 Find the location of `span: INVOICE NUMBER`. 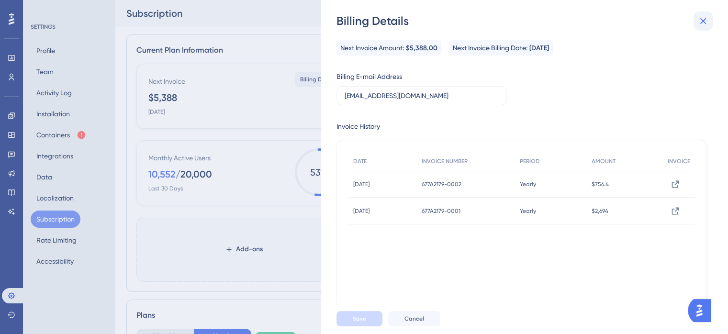

span: INVOICE NUMBER is located at coordinates (445, 161).